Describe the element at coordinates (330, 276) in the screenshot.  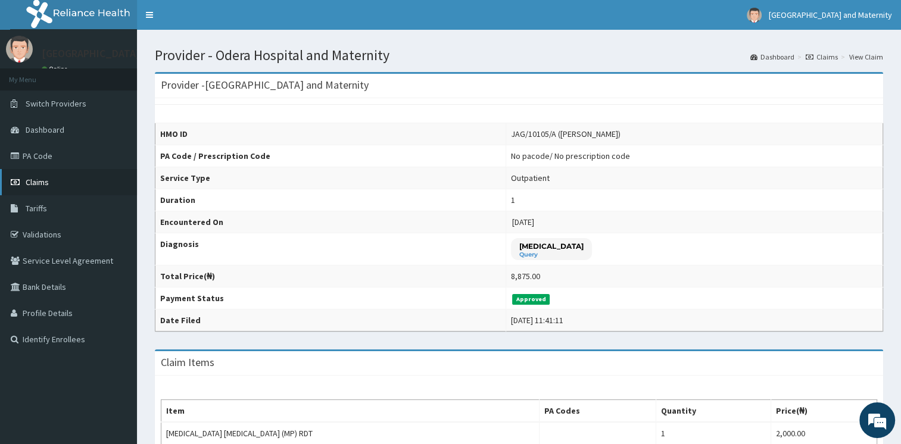
I see `th: Total Price(₦)` at that location.